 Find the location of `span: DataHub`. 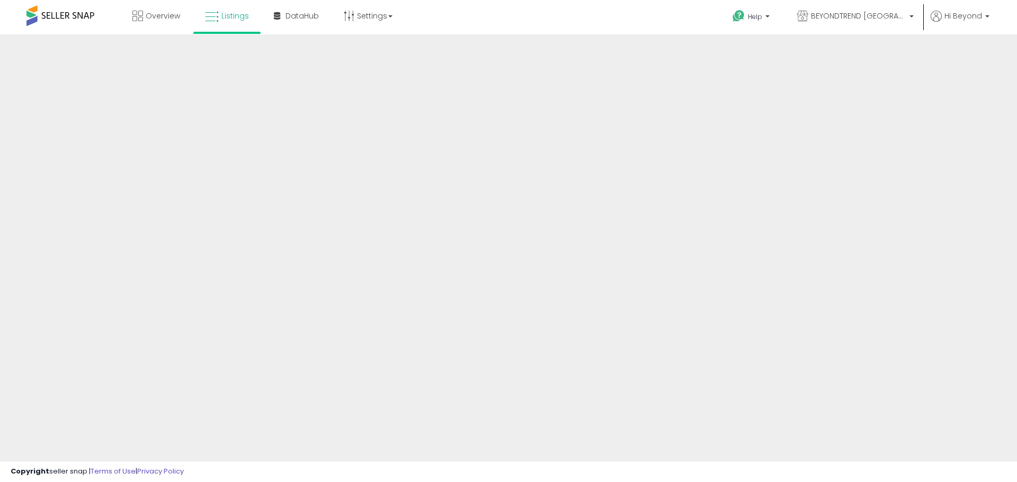

span: DataHub is located at coordinates (302, 16).